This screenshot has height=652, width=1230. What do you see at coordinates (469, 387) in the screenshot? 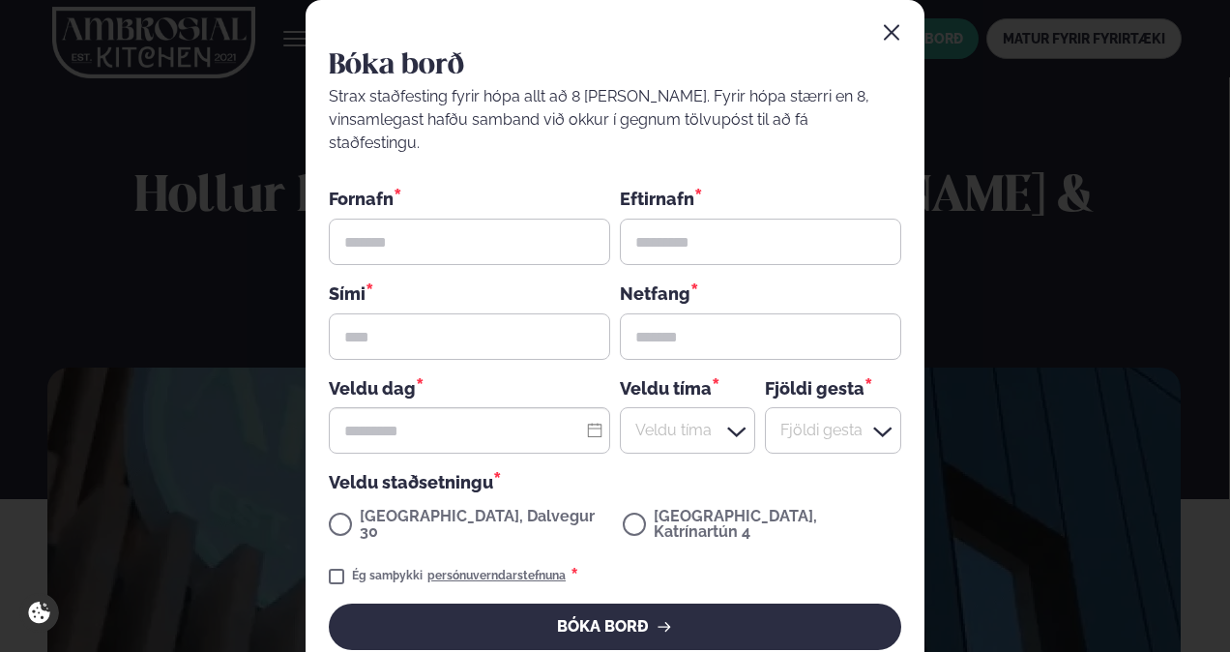
I see `div: Veldu dag` at bounding box center [469, 387].